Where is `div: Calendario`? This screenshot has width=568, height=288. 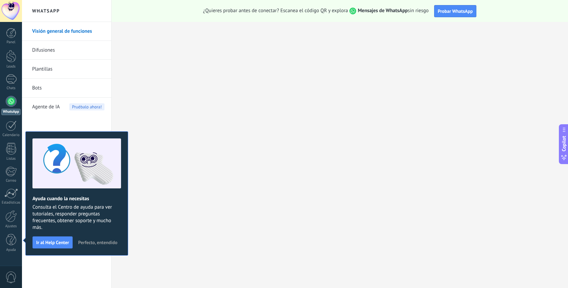 div: Calendario is located at coordinates (11, 135).